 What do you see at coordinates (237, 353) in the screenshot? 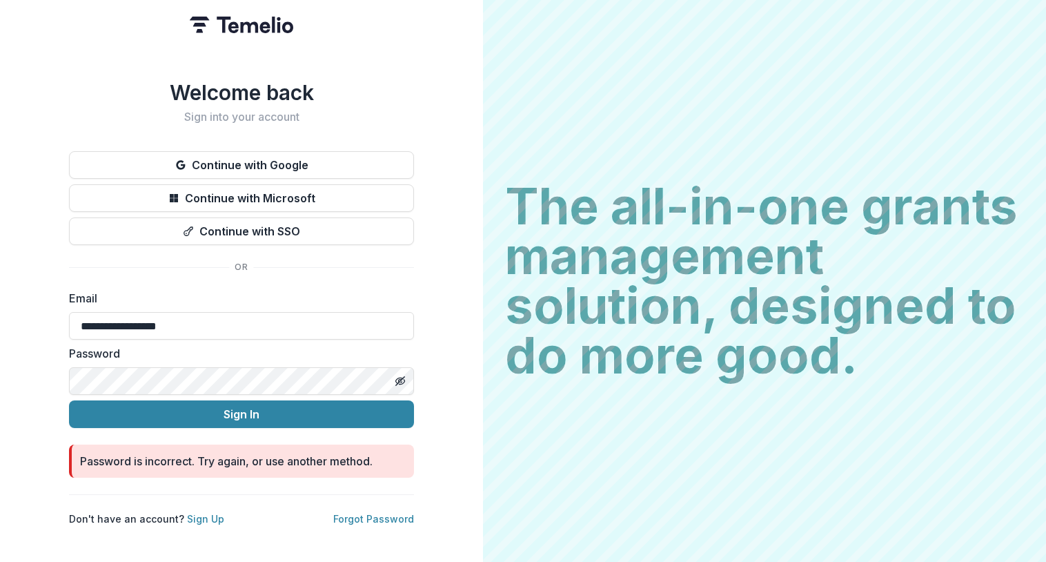
I see `label: Password` at bounding box center [237, 353].